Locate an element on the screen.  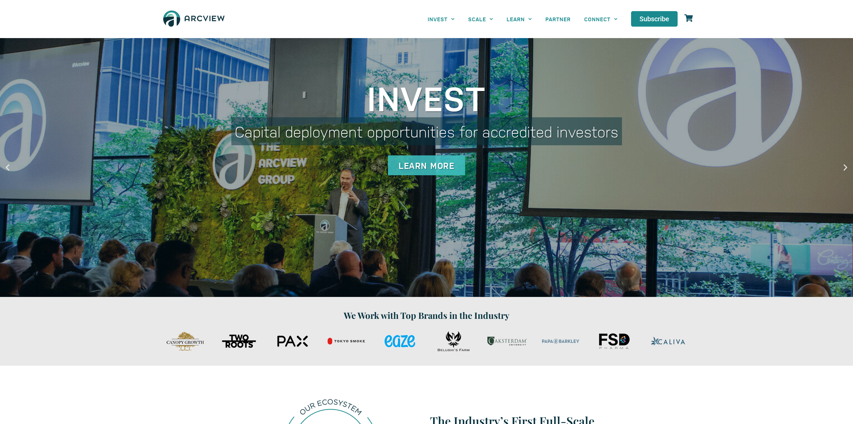
div: Learn More is located at coordinates (426, 165).